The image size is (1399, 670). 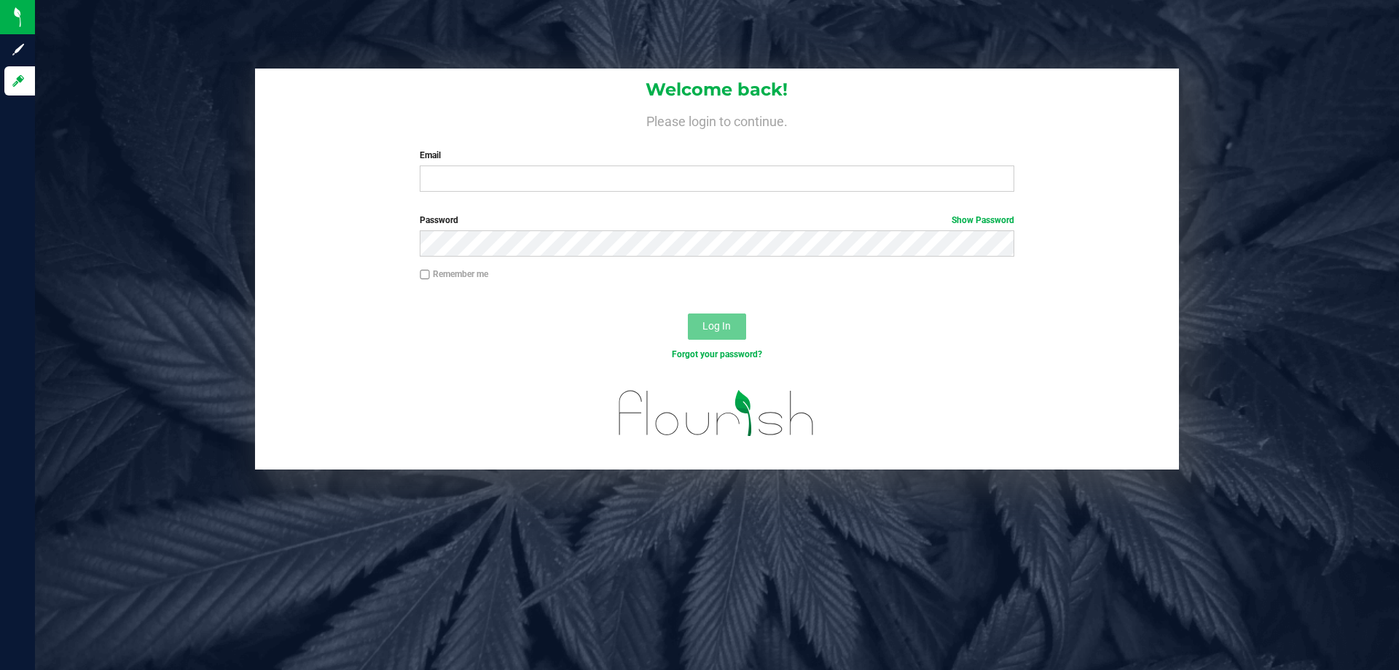 I want to click on h4: Please login to continue., so click(x=717, y=120).